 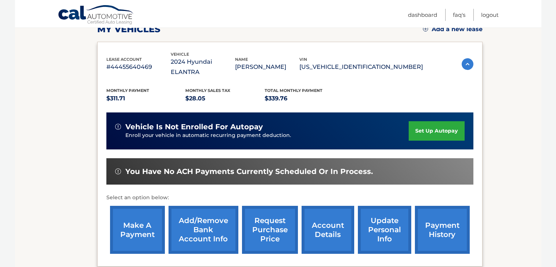 What do you see at coordinates (203, 67) in the screenshot?
I see `p: 2024 Hyundai ELANTRA` at bounding box center [203, 67].